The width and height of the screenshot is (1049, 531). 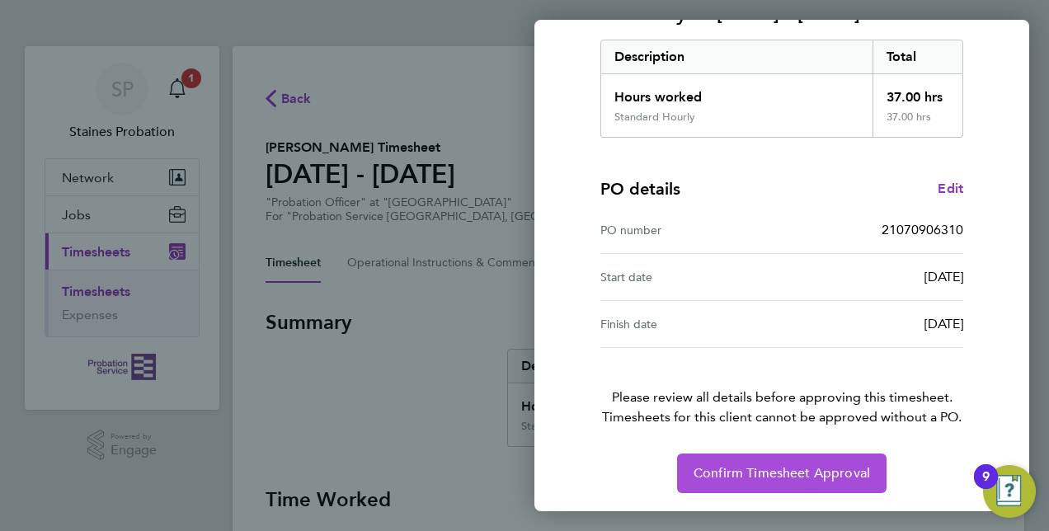 What do you see at coordinates (737, 57) in the screenshot?
I see `div: Description` at bounding box center [737, 57].